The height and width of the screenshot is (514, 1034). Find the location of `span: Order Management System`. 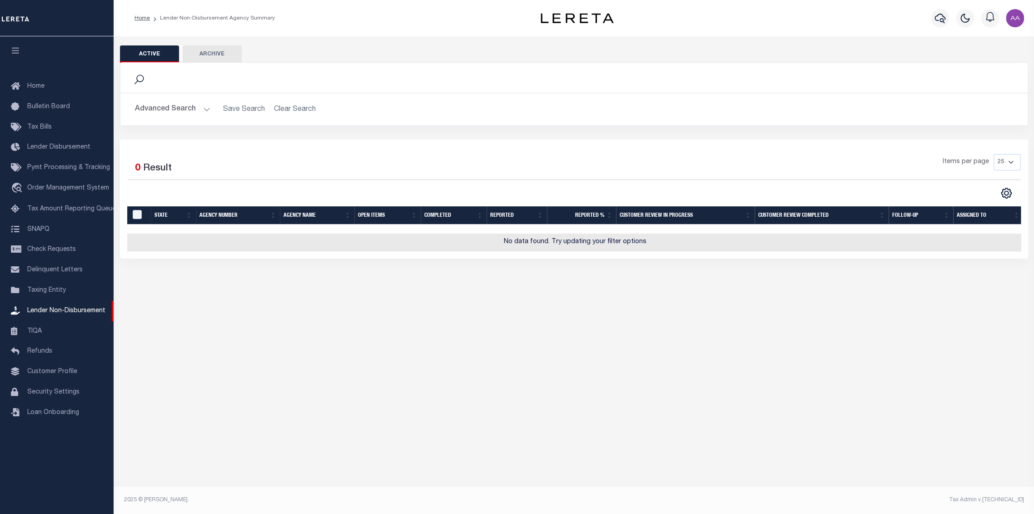

span: Order Management System is located at coordinates (68, 188).